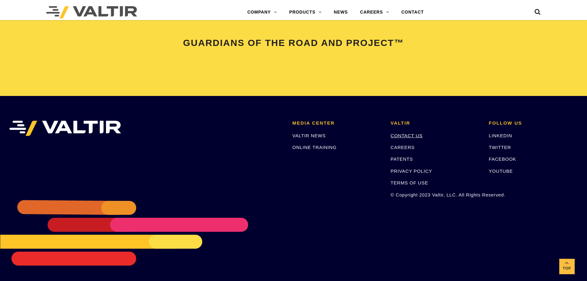 The width and height of the screenshot is (587, 281). Describe the element at coordinates (410, 182) in the screenshot. I see `a: TERMS OF USE` at that location.